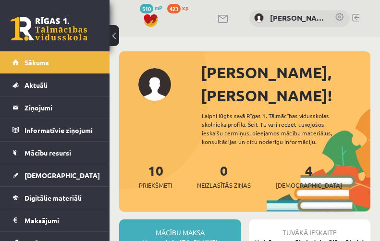 The image size is (380, 241). What do you see at coordinates (224, 176) in the screenshot?
I see `a: 0Neizlasītās ziņas` at bounding box center [224, 176].